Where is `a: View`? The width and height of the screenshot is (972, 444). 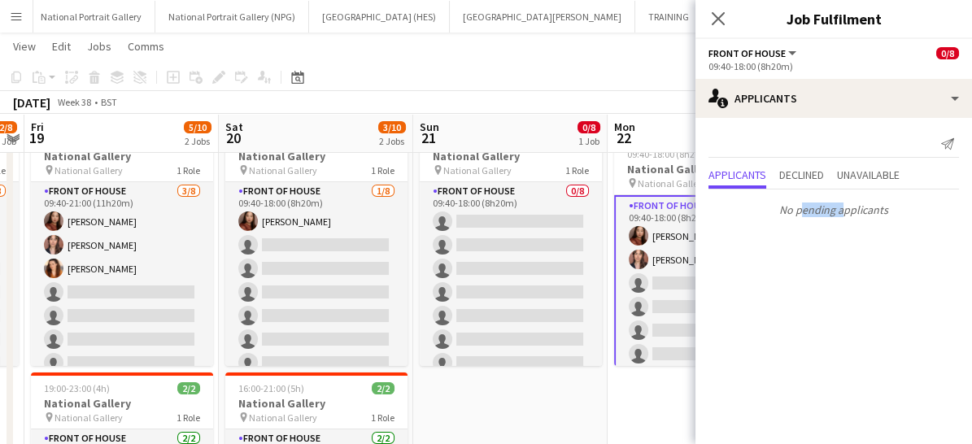 a: View is located at coordinates (24, 46).